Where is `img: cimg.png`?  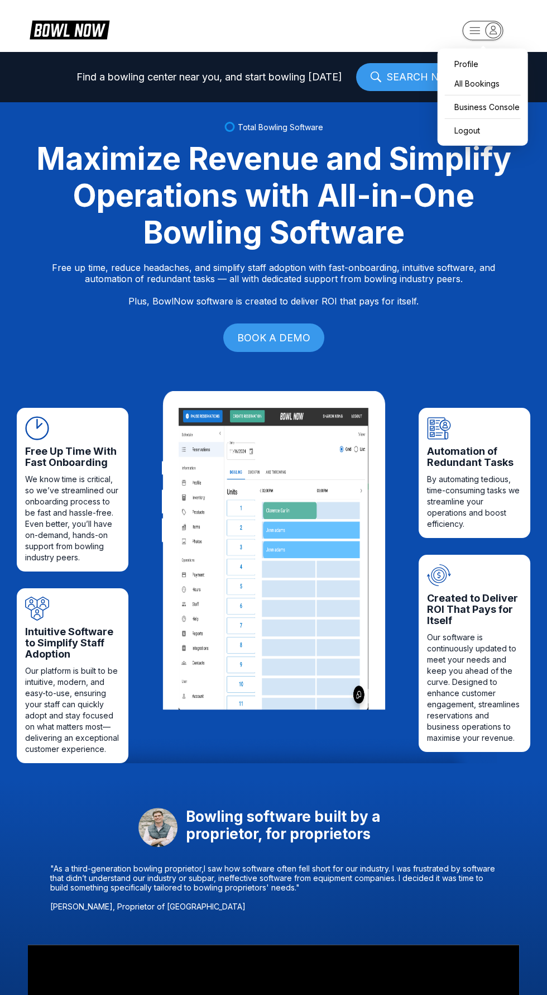 img: cimg.png is located at coordinates (274, 559).